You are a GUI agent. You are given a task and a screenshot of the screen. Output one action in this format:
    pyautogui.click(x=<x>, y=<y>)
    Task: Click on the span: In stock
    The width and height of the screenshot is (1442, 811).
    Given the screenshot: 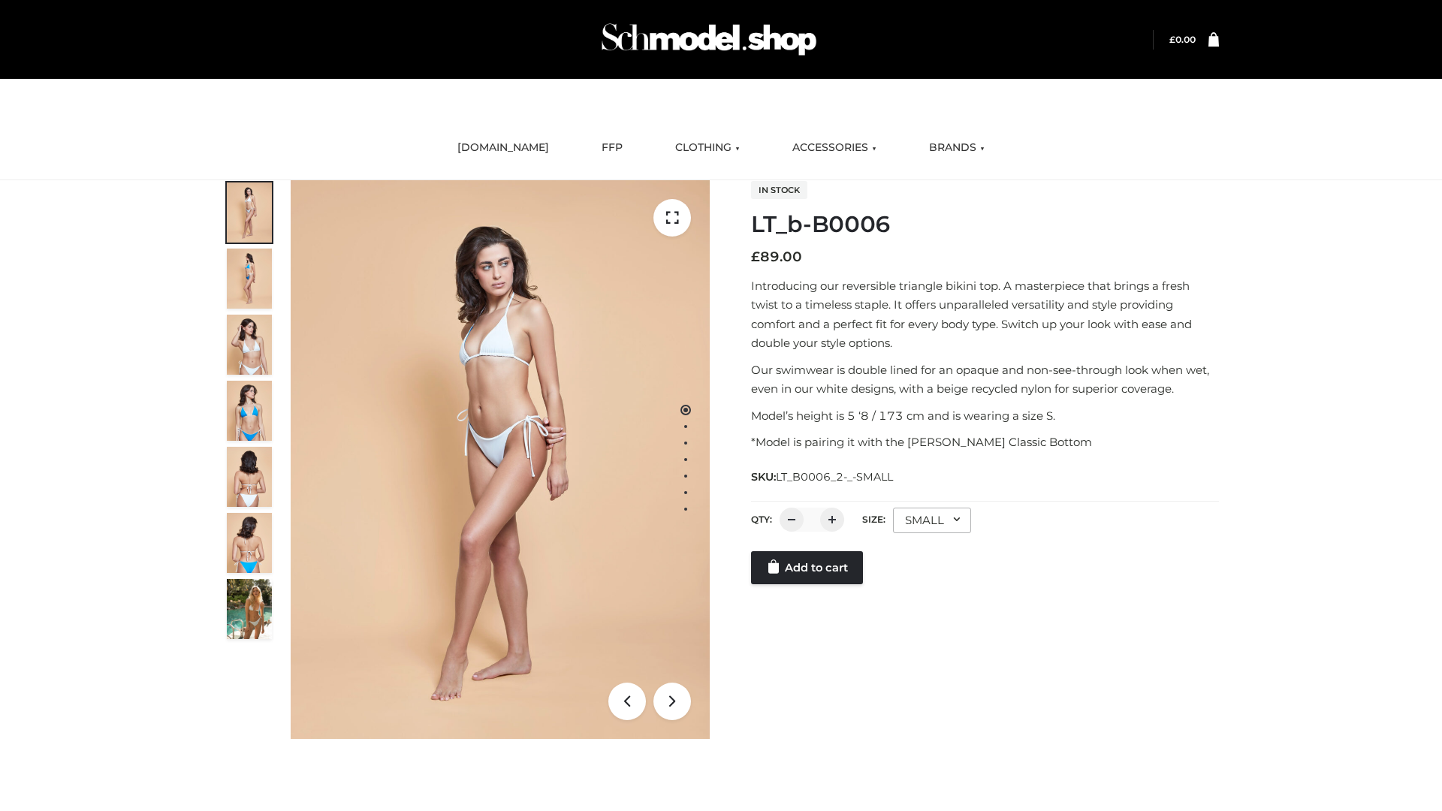 What is the action you would take?
    pyautogui.click(x=779, y=190)
    